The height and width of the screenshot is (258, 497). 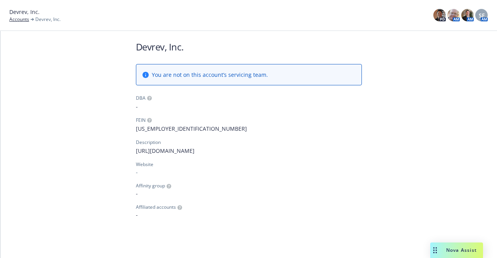 What do you see at coordinates (148, 142) in the screenshot?
I see `div: Description` at bounding box center [148, 142].